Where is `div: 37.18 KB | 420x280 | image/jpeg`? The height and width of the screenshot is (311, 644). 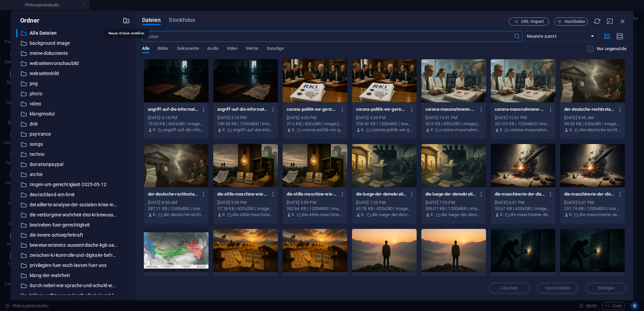 div: 37.18 KB | 420x280 | image/jpeg is located at coordinates (245, 209).